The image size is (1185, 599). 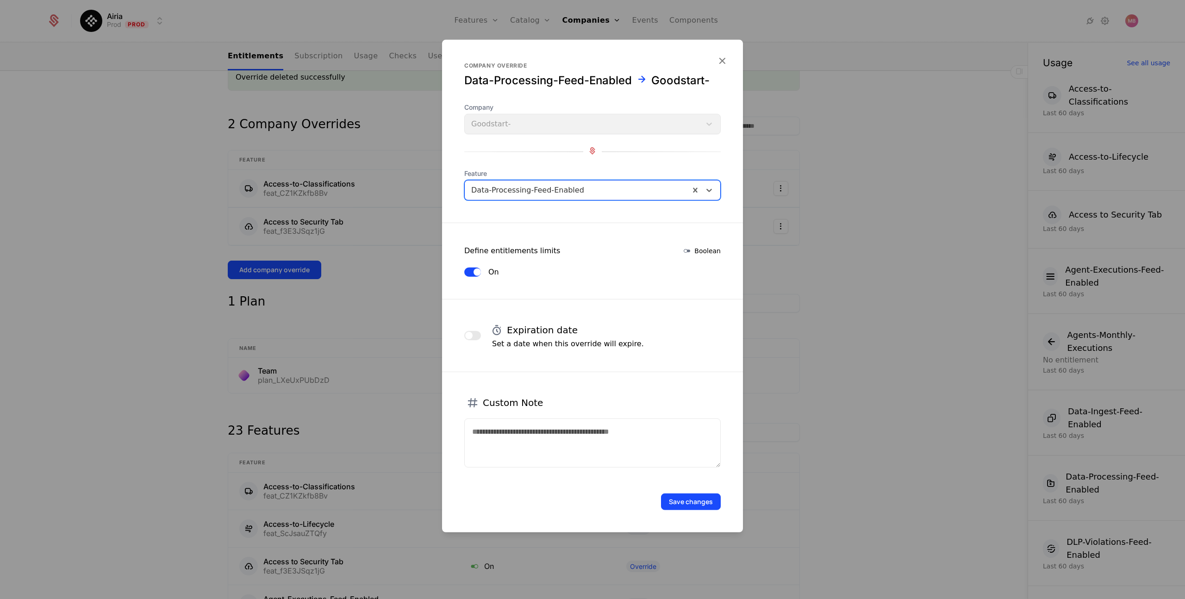 I want to click on span: Company, so click(x=593, y=107).